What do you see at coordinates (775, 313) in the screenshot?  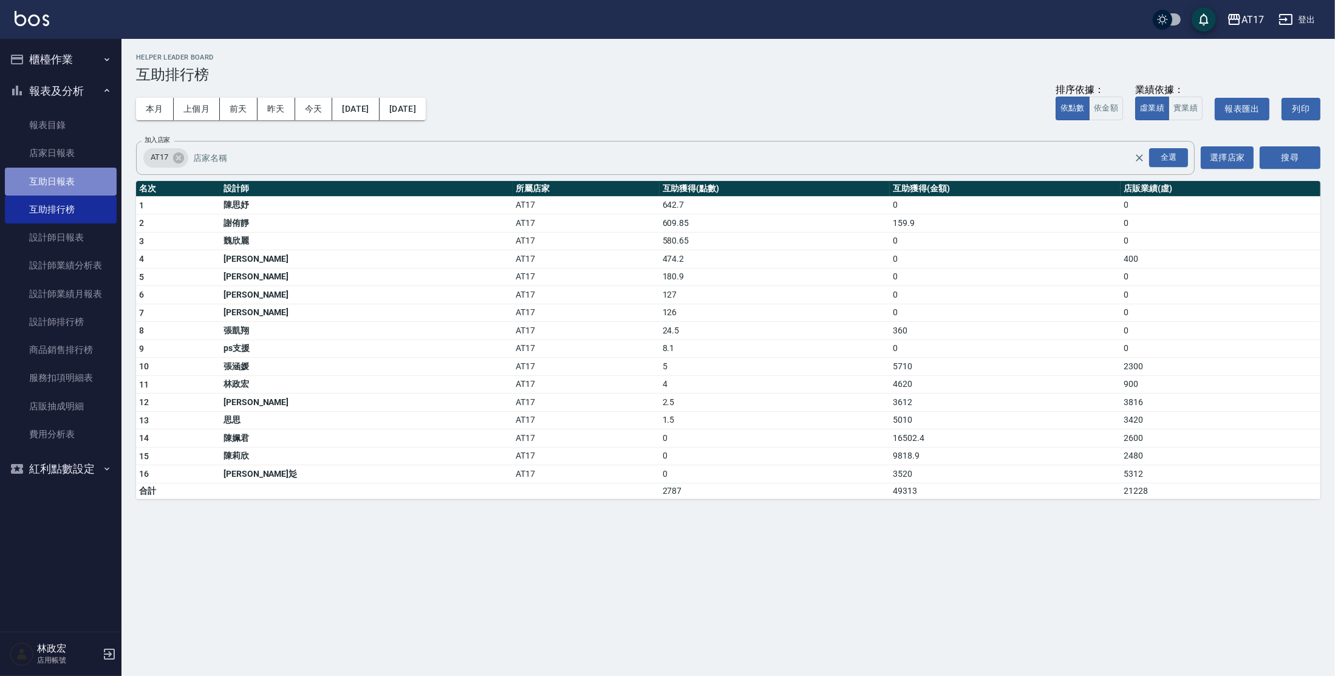 I see `td: 126` at bounding box center [775, 313].